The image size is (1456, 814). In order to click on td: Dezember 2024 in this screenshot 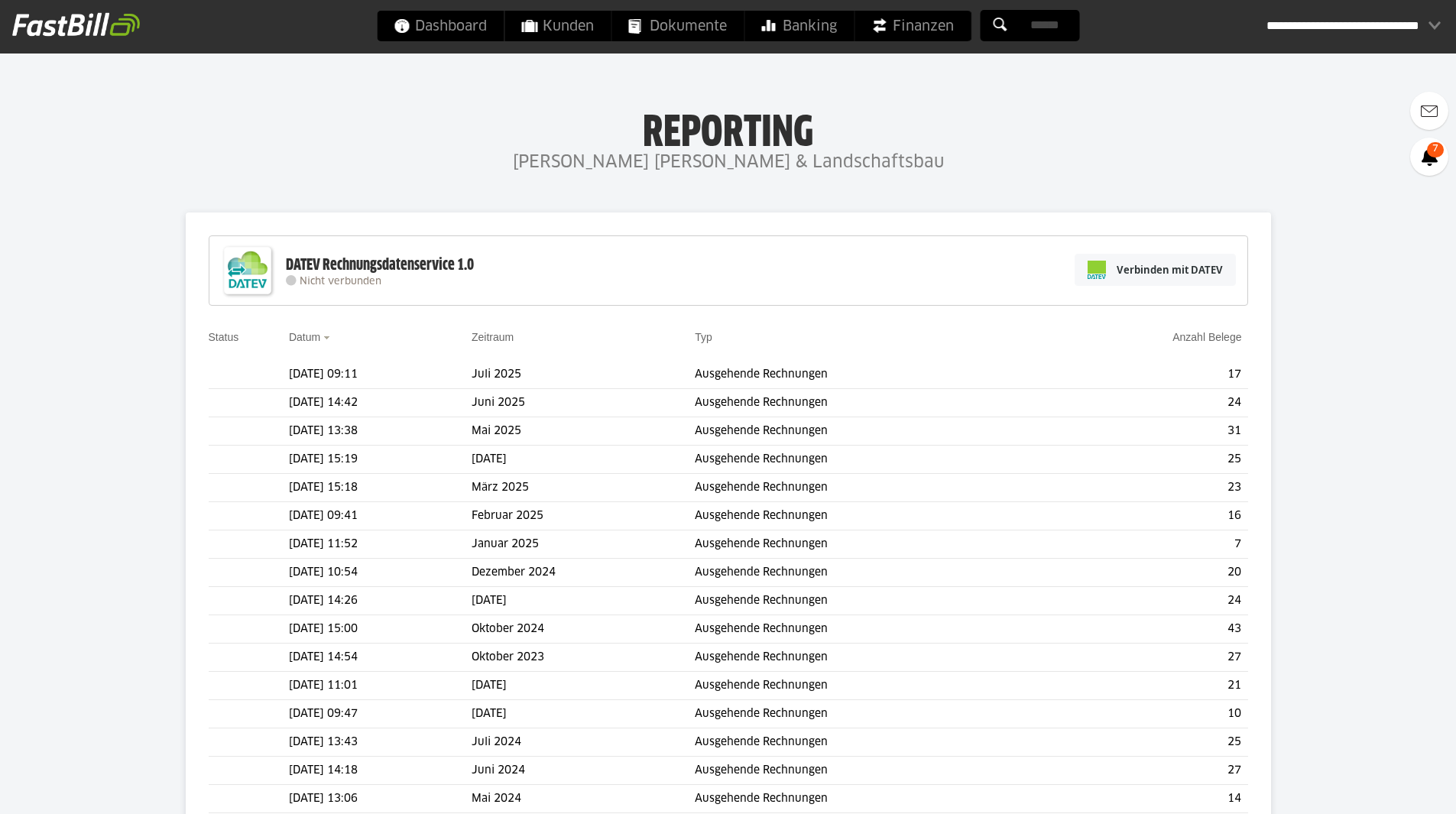, I will do `click(583, 572)`.